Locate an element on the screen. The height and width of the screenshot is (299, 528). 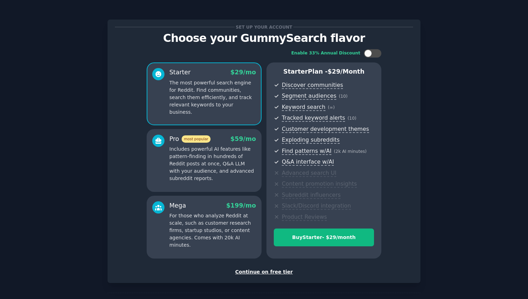
span: Exploding subreddits is located at coordinates (311, 140).